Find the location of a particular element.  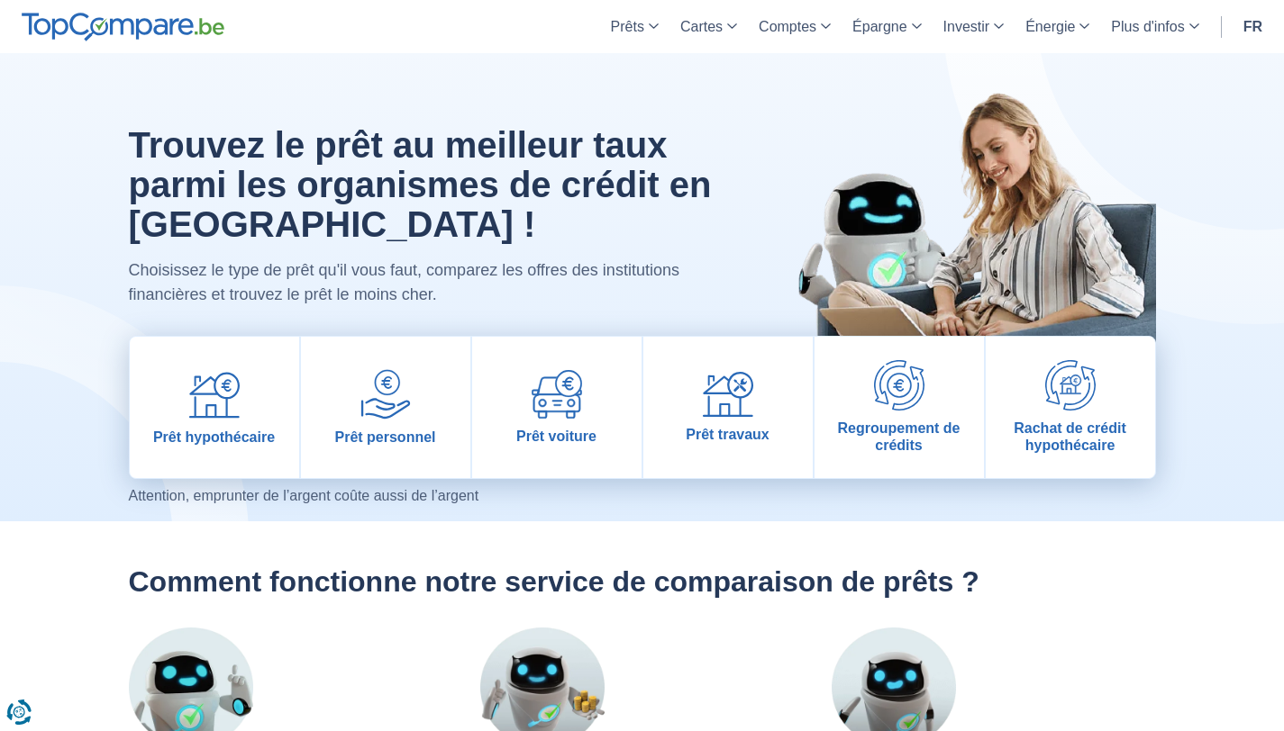

img: Regroupement de crédits is located at coordinates (899, 386).